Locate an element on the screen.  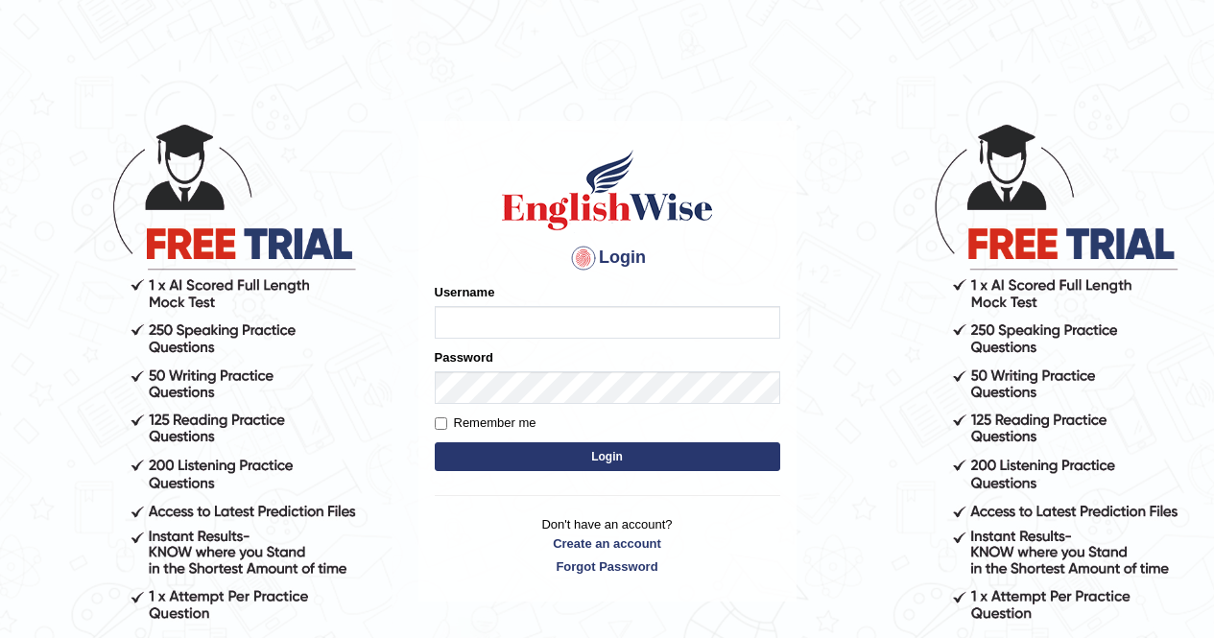
label: Password is located at coordinates (463, 357).